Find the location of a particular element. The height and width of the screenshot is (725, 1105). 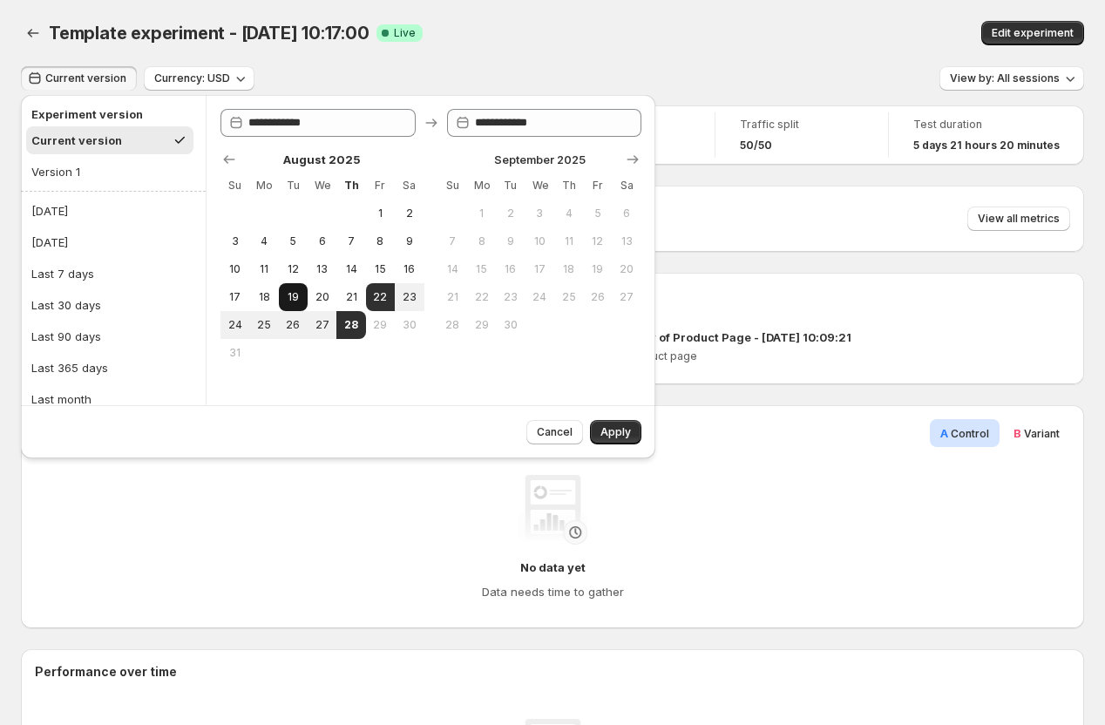

button: Friday August 1 2025 is located at coordinates (380, 213).